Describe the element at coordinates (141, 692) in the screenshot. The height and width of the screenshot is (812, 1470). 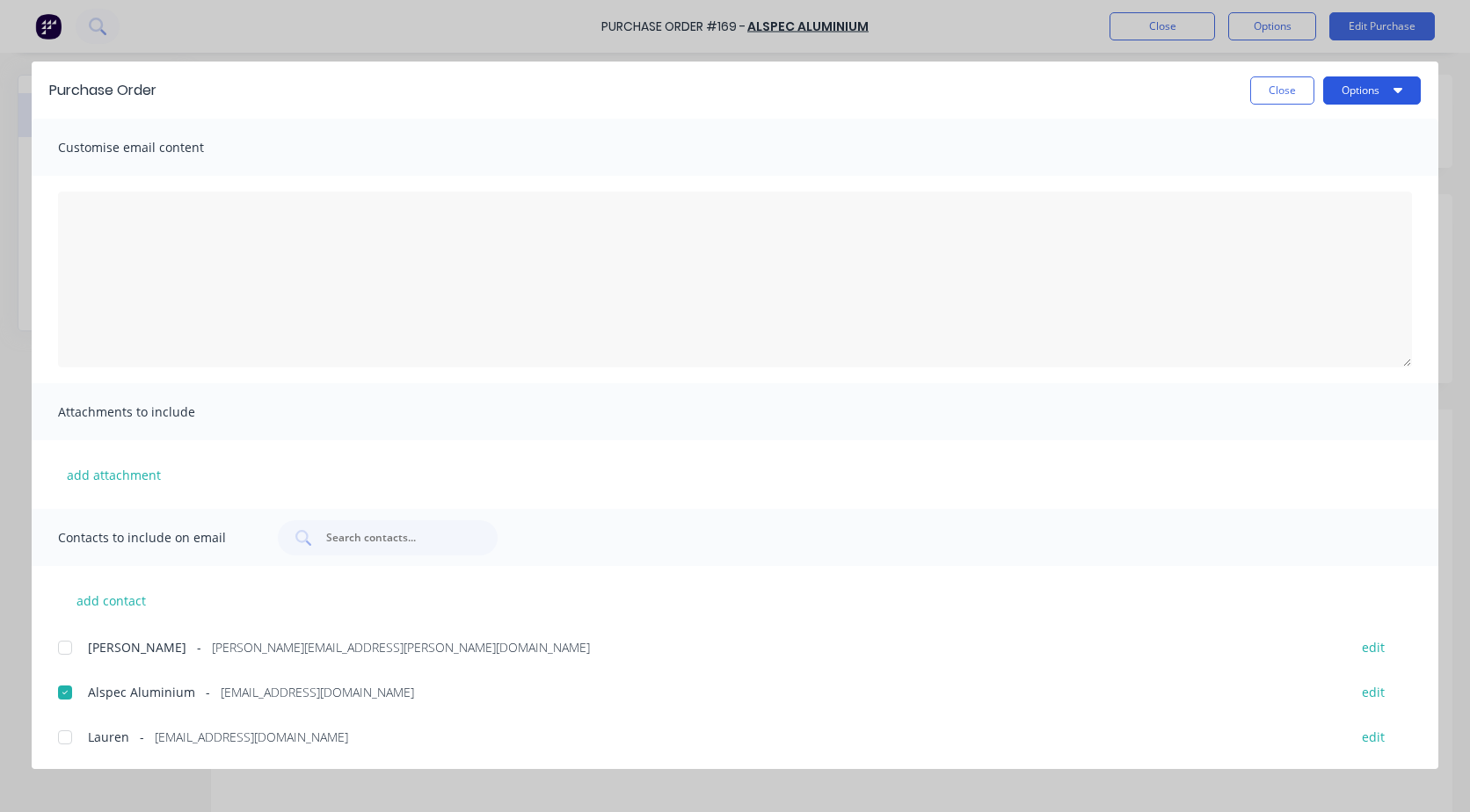
I see `span: Alspec Aluminium` at that location.